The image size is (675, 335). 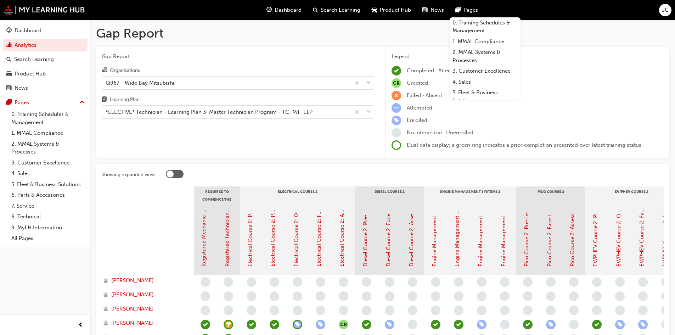 I want to click on a: mmal, so click(x=44, y=10).